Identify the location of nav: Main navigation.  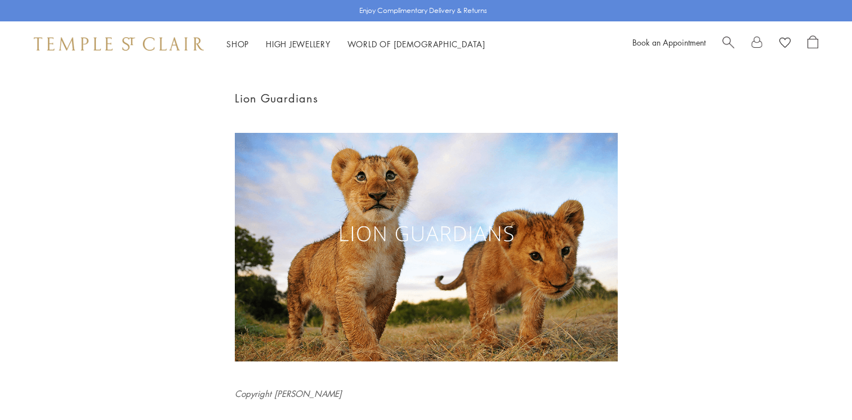
(356, 44).